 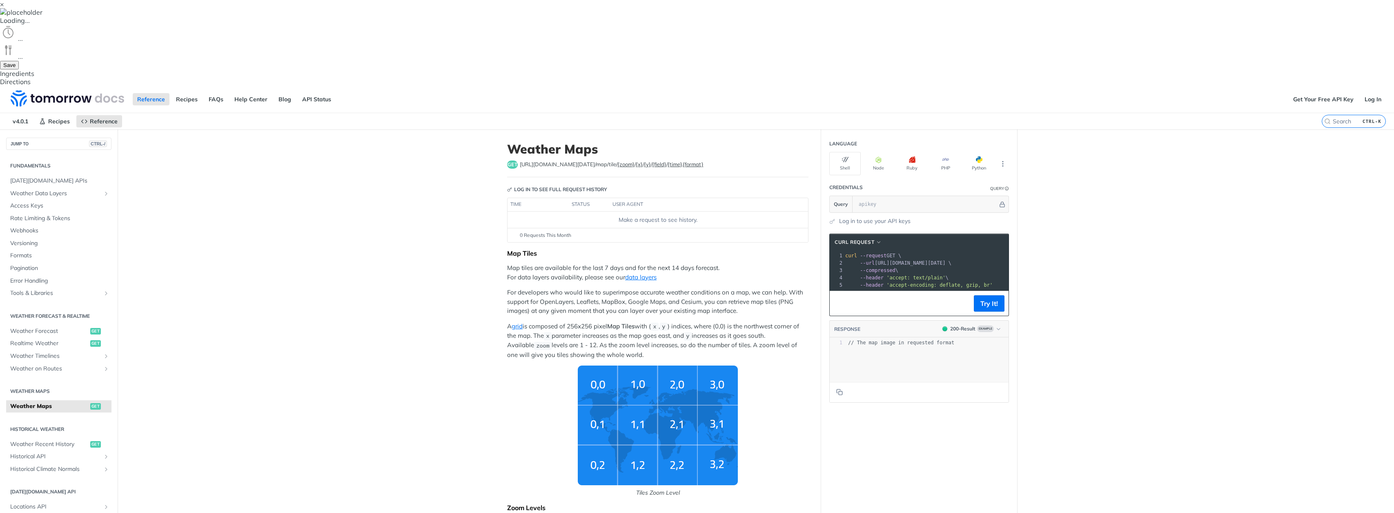 I want to click on button: Show subpages for Historical Climate Normals, so click(x=106, y=469).